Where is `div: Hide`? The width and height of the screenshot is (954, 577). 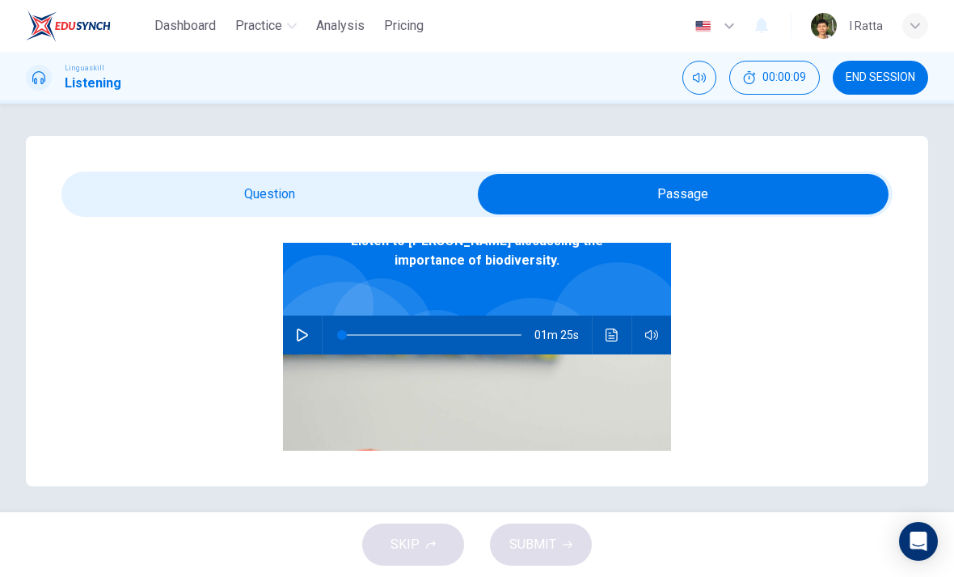 div: Hide is located at coordinates (775, 78).